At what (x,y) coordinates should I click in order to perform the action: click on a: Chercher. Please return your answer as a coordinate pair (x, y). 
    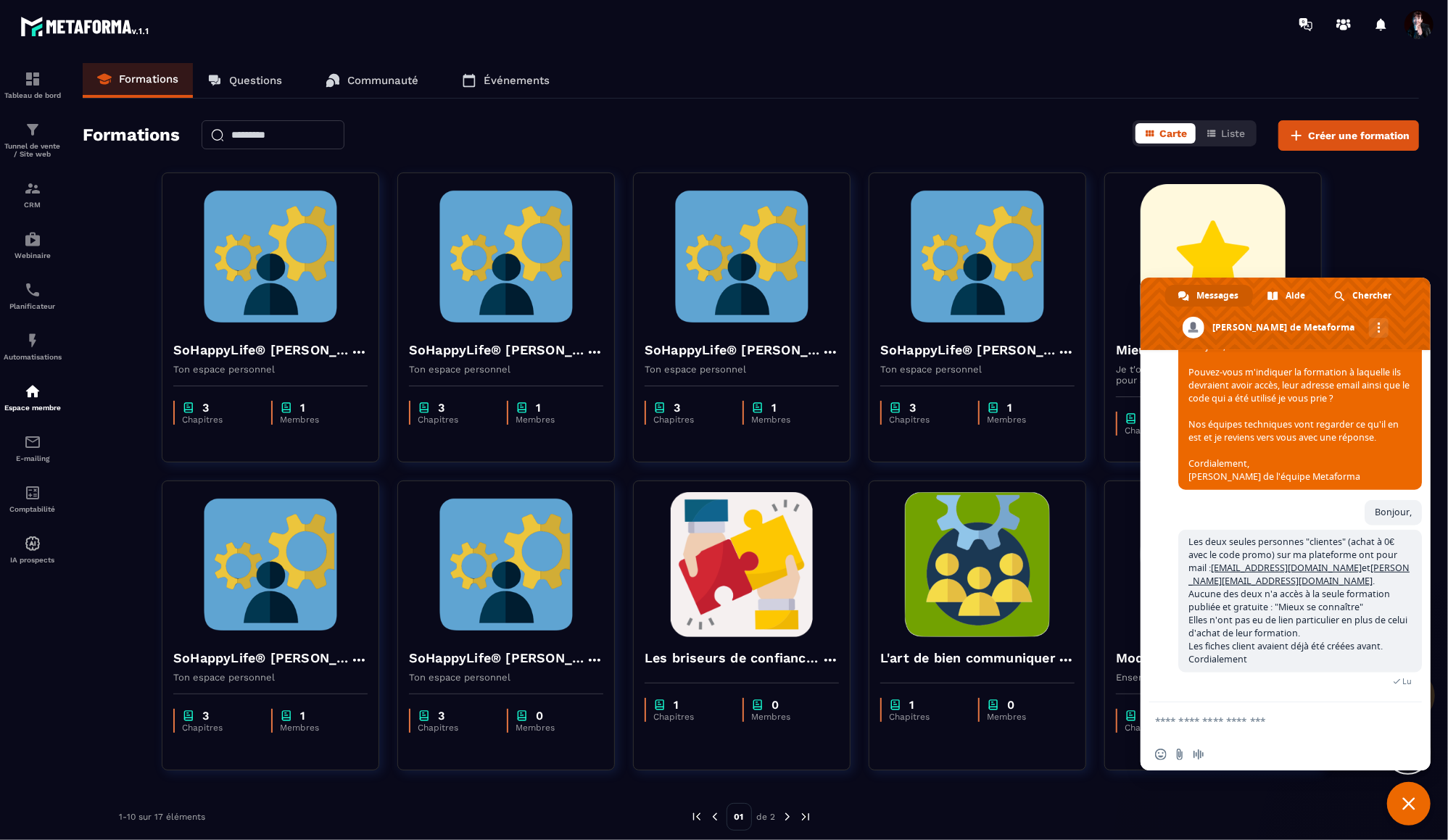
    Looking at the image, I should click on (1363, 295).